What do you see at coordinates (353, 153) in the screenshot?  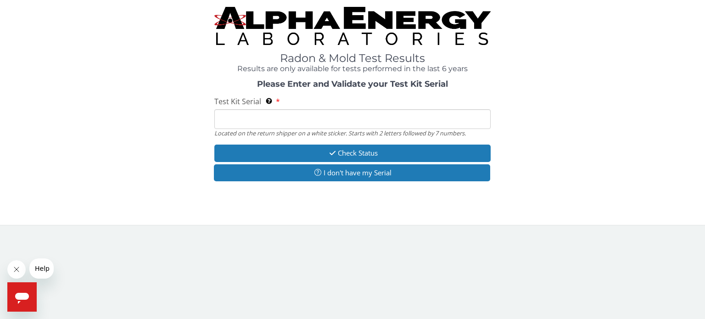 I see `button: Check Status` at bounding box center [353, 153].